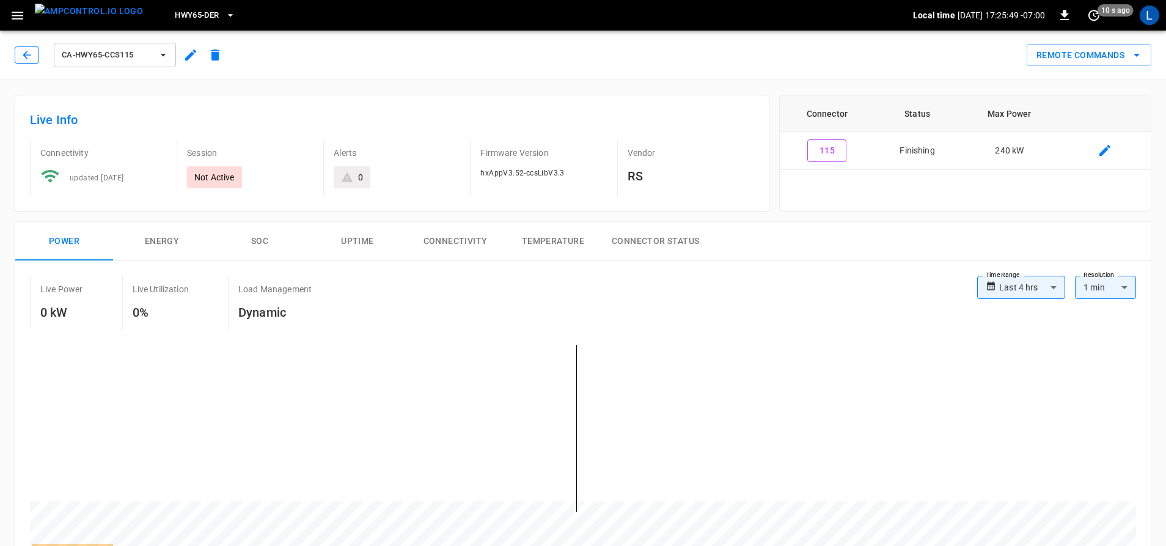 The width and height of the screenshot is (1166, 546). What do you see at coordinates (162, 241) in the screenshot?
I see `button: Energy` at bounding box center [162, 241].